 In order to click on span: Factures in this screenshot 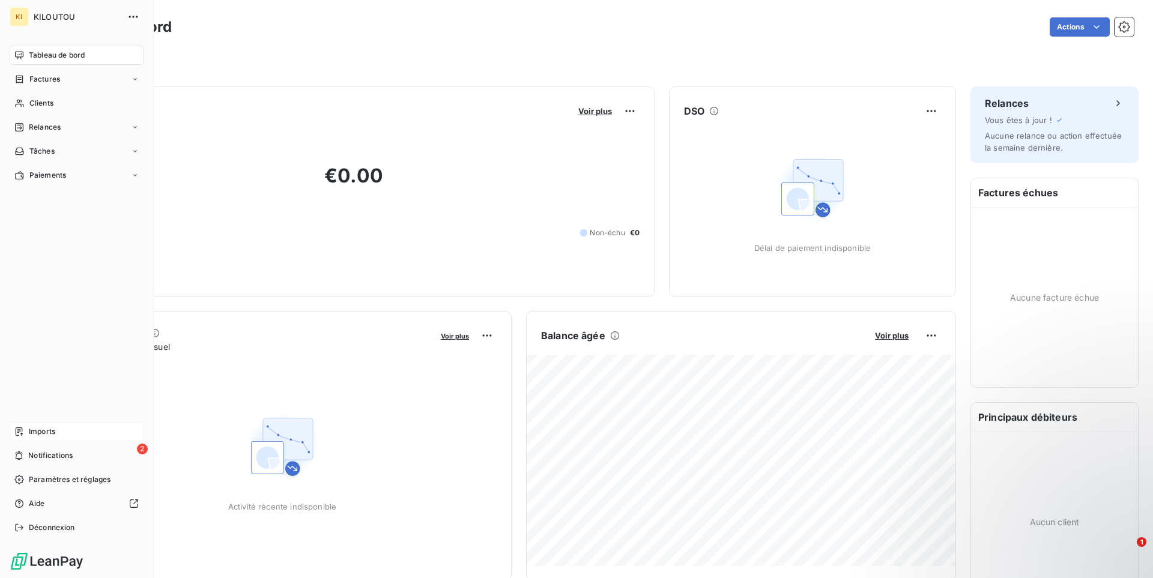, I will do `click(44, 79)`.